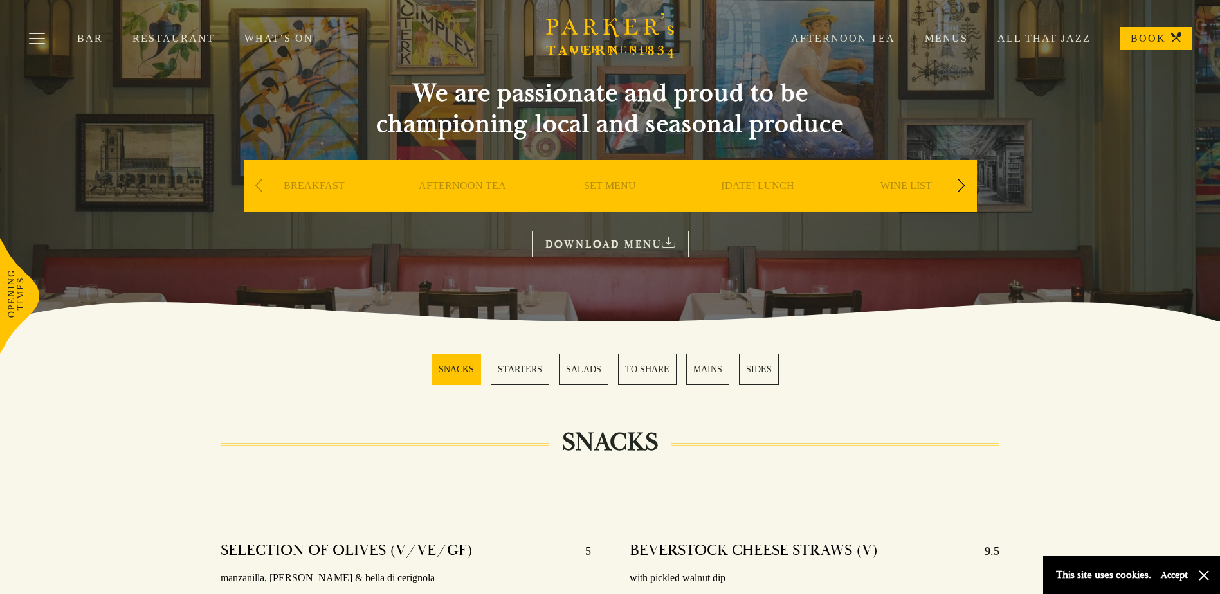  I want to click on h4: SELECTION OF OLIVES (V/VE/GF), so click(347, 551).